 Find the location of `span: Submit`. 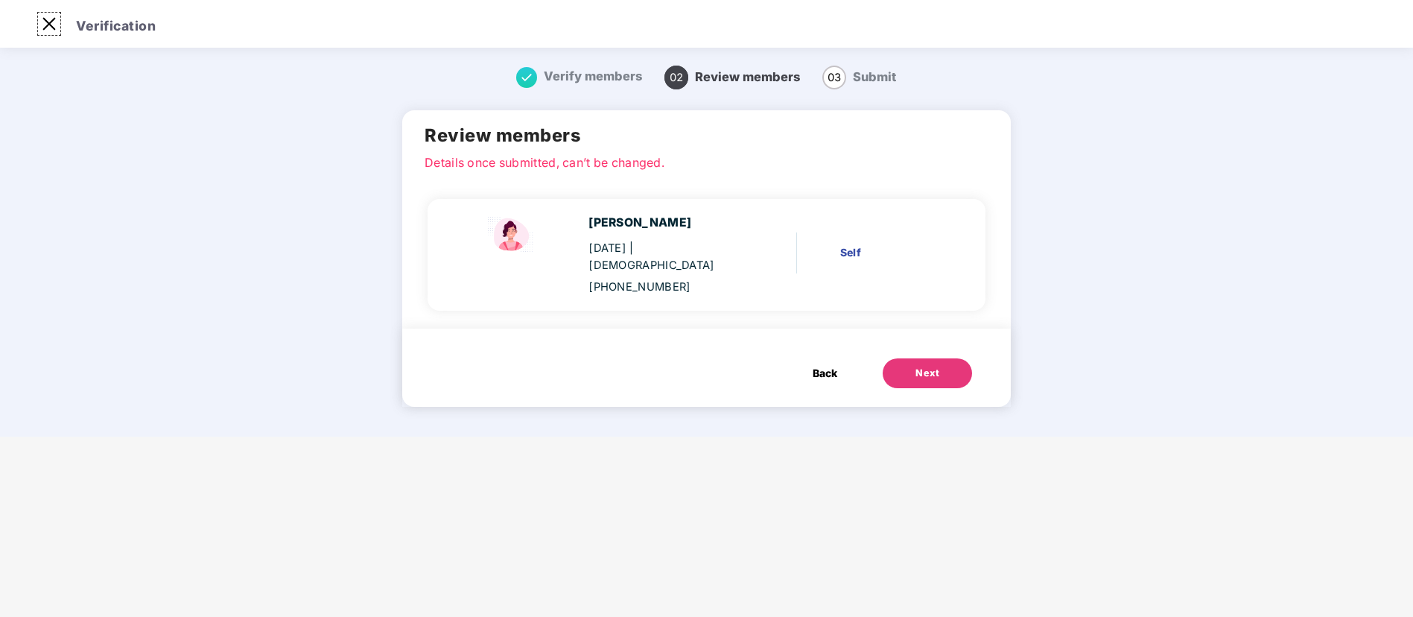

span: Submit is located at coordinates (875, 77).